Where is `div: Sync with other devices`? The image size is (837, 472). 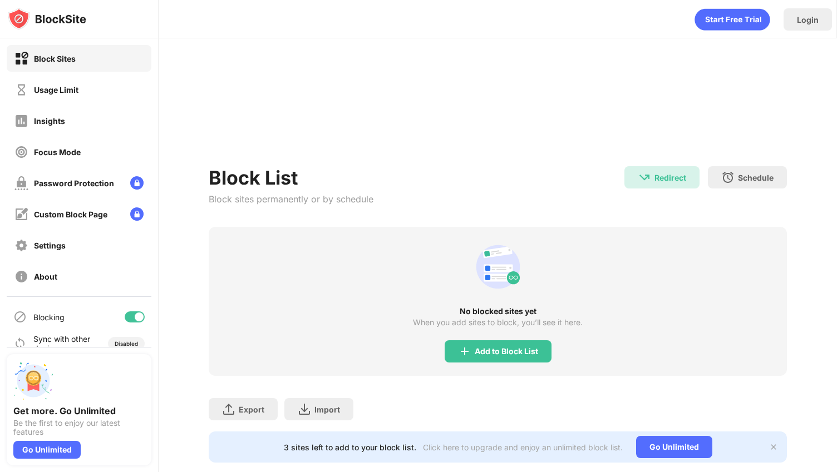 div: Sync with other devices is located at coordinates (62, 344).